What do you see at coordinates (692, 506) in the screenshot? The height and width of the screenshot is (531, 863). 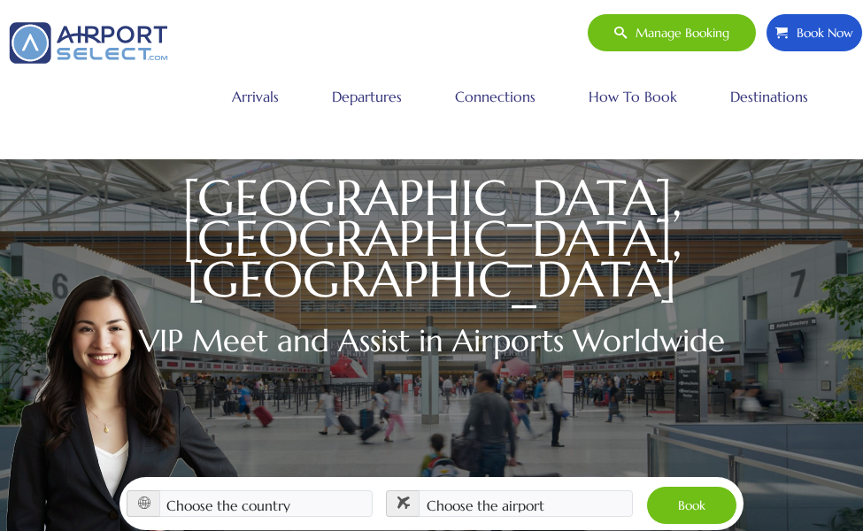 I see `button: Book` at bounding box center [692, 506].